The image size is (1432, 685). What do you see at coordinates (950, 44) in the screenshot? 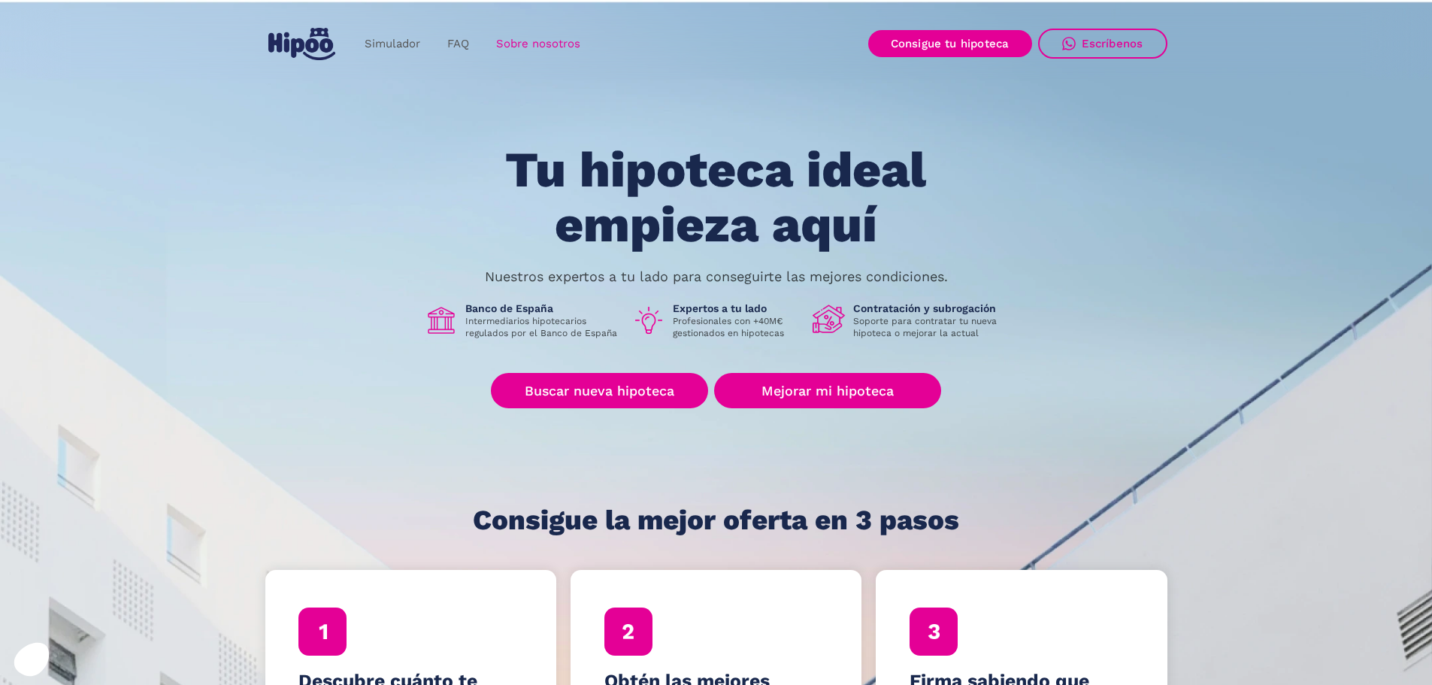
I see `a: Consigue tu hipoteca` at bounding box center [950, 44].